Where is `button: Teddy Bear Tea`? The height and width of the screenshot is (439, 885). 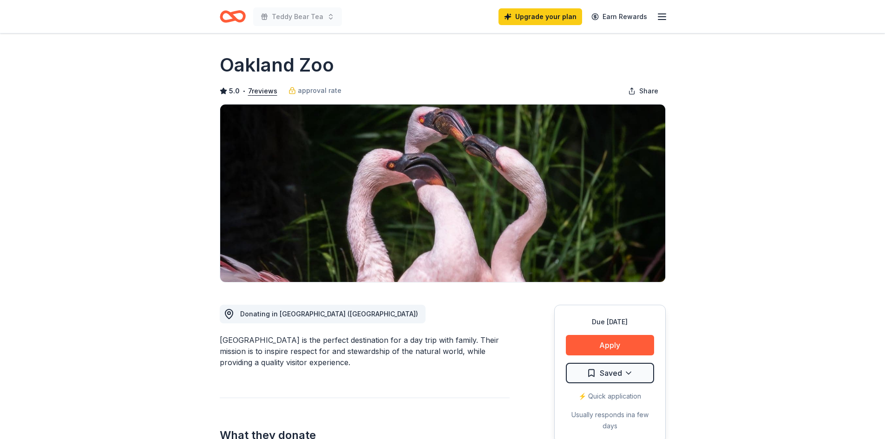 button: Teddy Bear Tea is located at coordinates (297, 17).